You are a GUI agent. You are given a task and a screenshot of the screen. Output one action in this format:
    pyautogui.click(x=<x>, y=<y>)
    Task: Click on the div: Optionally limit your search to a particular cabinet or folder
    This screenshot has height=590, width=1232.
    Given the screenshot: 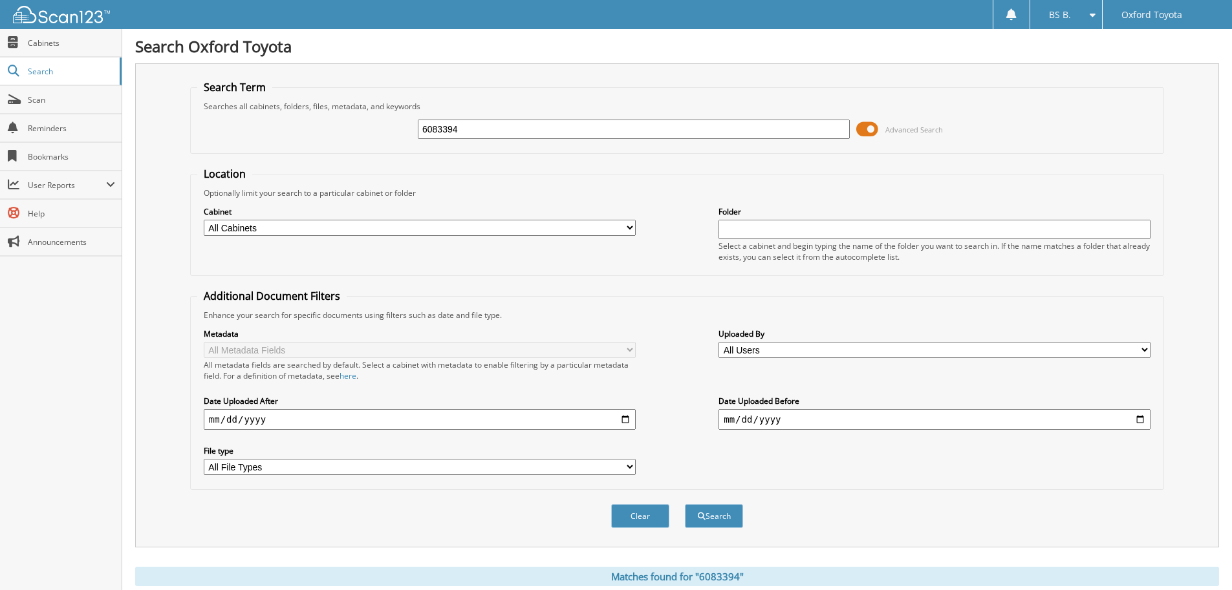 What is the action you would take?
    pyautogui.click(x=677, y=193)
    